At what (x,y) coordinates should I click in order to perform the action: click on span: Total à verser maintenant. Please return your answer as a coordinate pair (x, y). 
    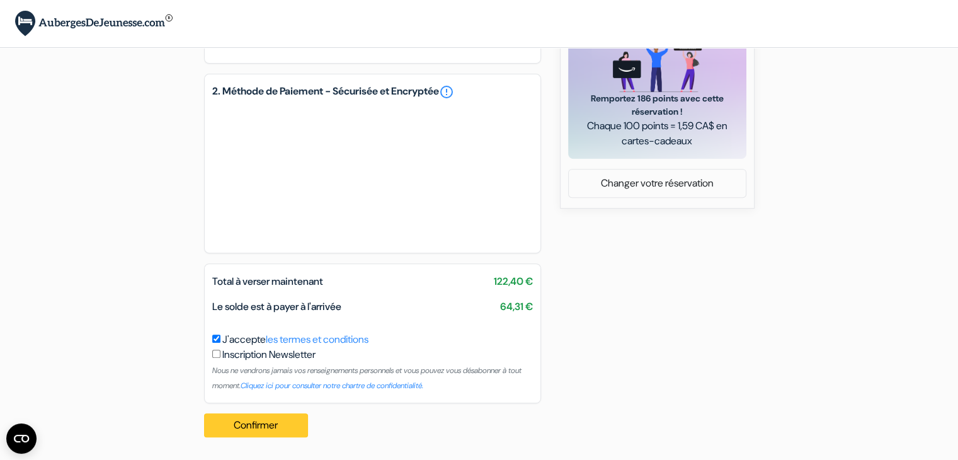
    Looking at the image, I should click on (268, 281).